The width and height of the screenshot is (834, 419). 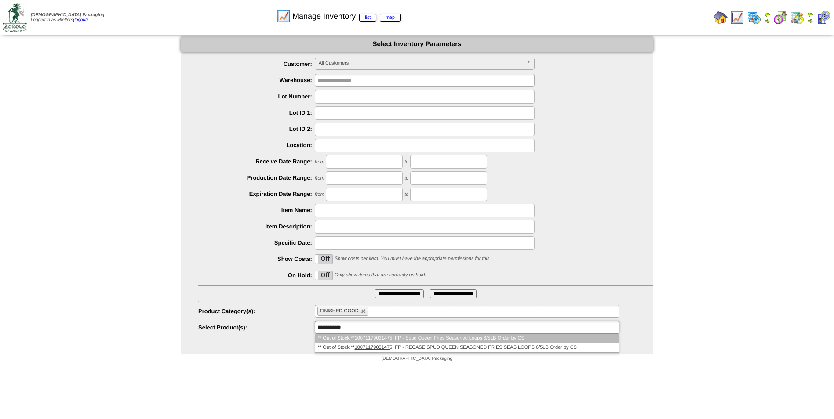 I want to click on img: calendarblend.gif, so click(x=781, y=18).